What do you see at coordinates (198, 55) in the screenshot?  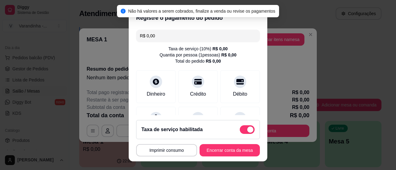 I see `div: Quantia por pessoa ( 1 pessoas)` at bounding box center [198, 55].